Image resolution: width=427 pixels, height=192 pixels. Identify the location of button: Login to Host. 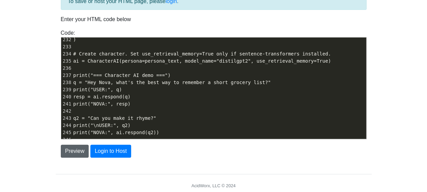
(111, 151).